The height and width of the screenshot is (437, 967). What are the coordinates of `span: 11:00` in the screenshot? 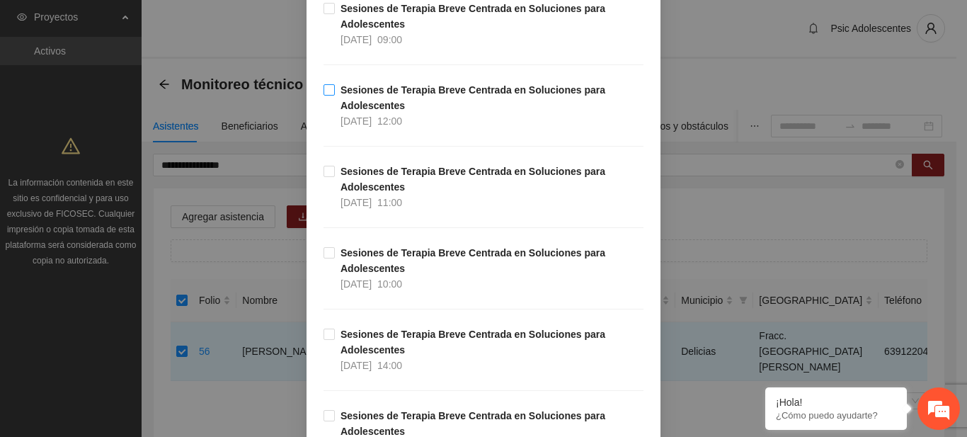 It's located at (389, 203).